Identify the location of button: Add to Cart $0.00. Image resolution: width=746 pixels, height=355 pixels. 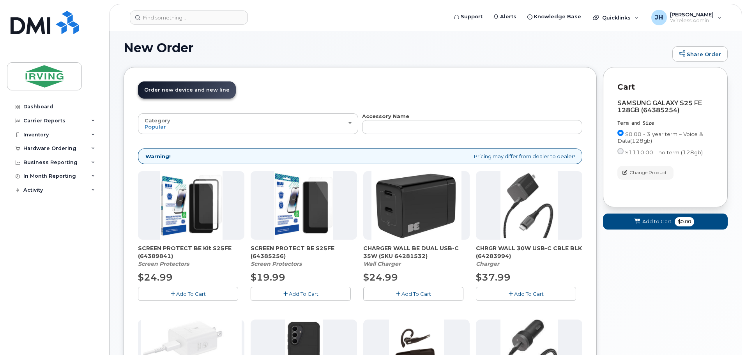
(665, 221).